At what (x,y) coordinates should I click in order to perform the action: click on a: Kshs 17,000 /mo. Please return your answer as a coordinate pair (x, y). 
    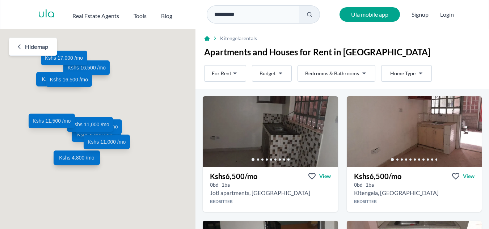
    Looking at the image, I should click on (64, 58).